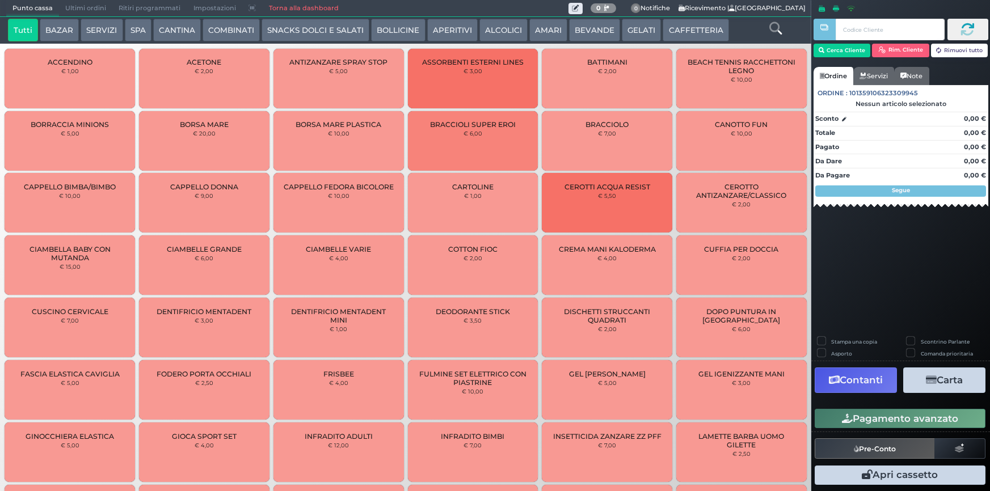  Describe the element at coordinates (900, 419) in the screenshot. I see `button: Pagamento avanzato` at that location.